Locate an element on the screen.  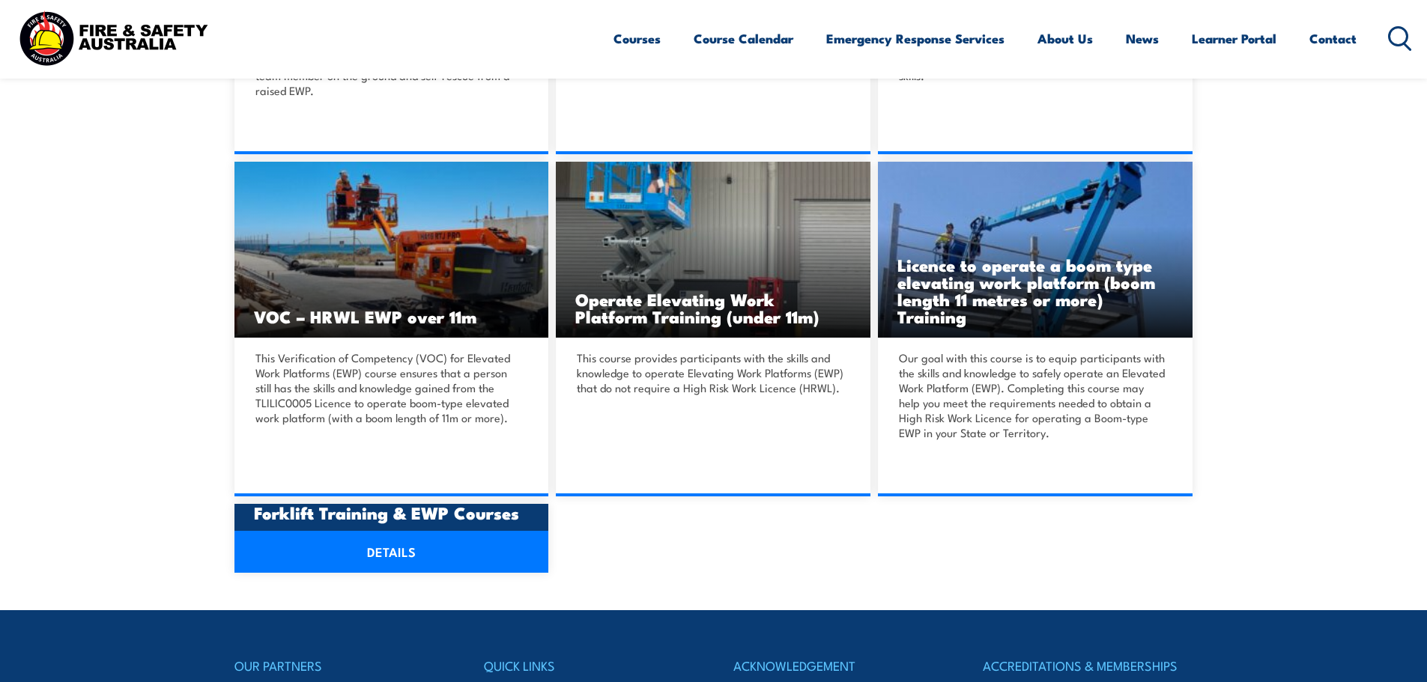
h4: ACKNOWLEDGEMENT is located at coordinates (838, 666).